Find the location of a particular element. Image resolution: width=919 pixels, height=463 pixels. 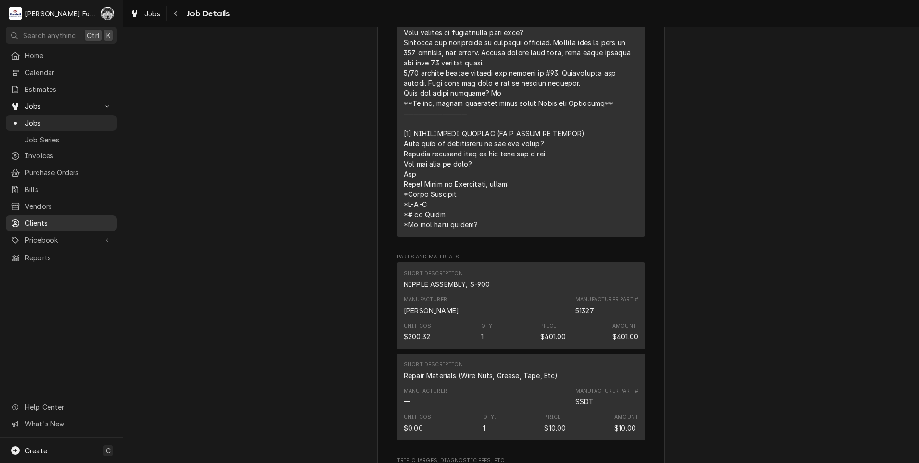

a: Go to Jobs is located at coordinates (61, 106).